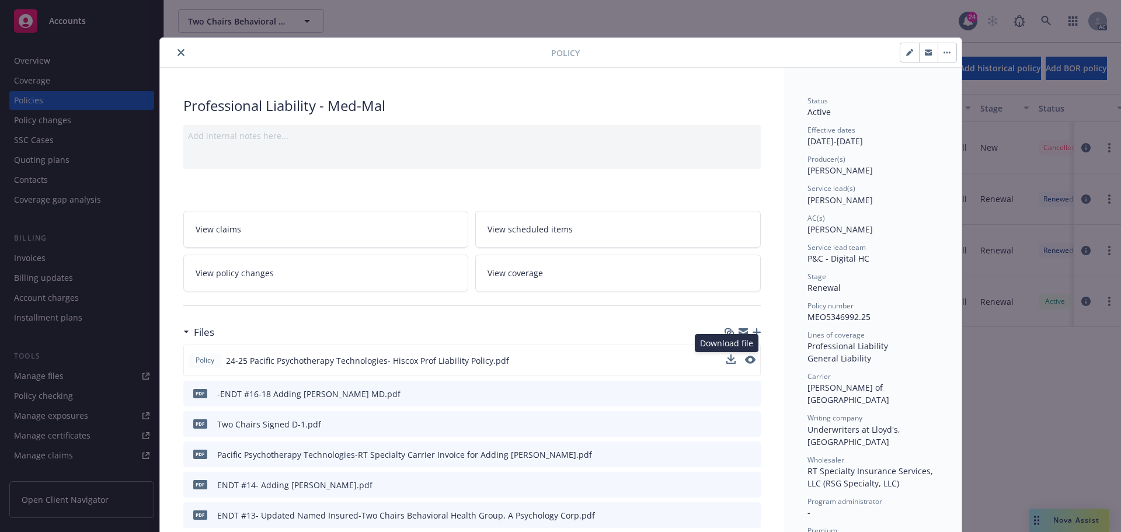 This screenshot has height=532, width=1121. What do you see at coordinates (618, 273) in the screenshot?
I see `a: View coverage` at bounding box center [618, 273].